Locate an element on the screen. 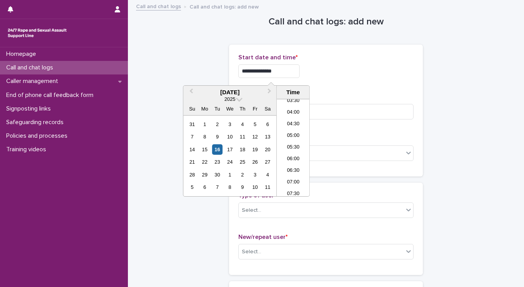  h1: Call and chat logs: add new is located at coordinates (326, 22).